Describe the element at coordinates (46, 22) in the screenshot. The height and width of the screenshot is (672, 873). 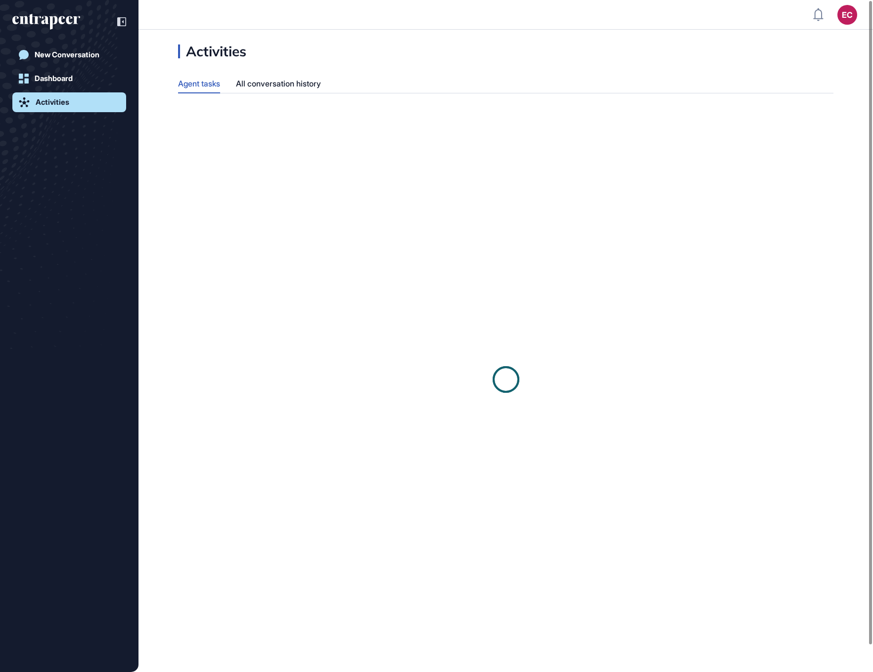
I see `div: entrapeer-logo` at that location.